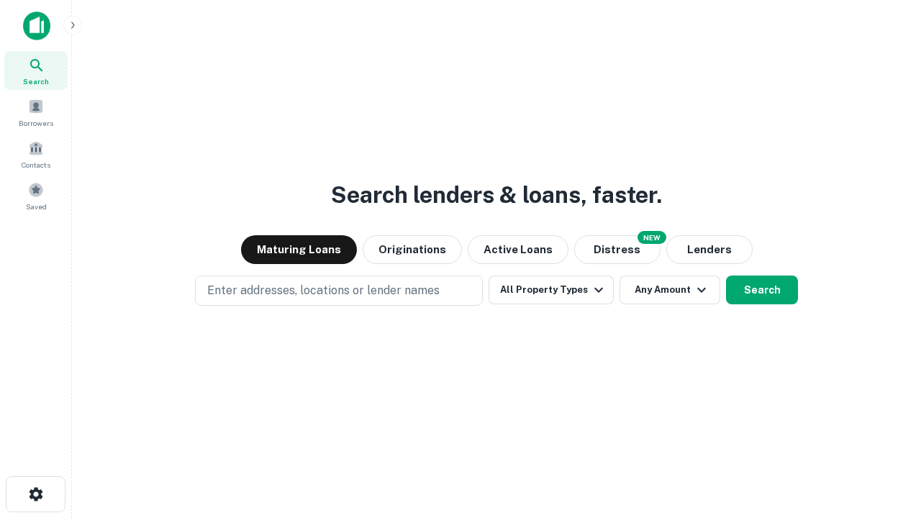  I want to click on p: Enter addresses, locations or lender names, so click(323, 291).